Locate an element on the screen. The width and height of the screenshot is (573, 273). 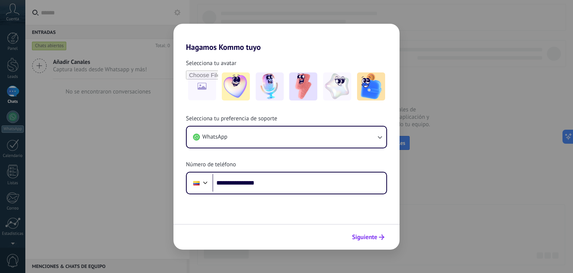
img: -1.jpeg is located at coordinates (236, 87).